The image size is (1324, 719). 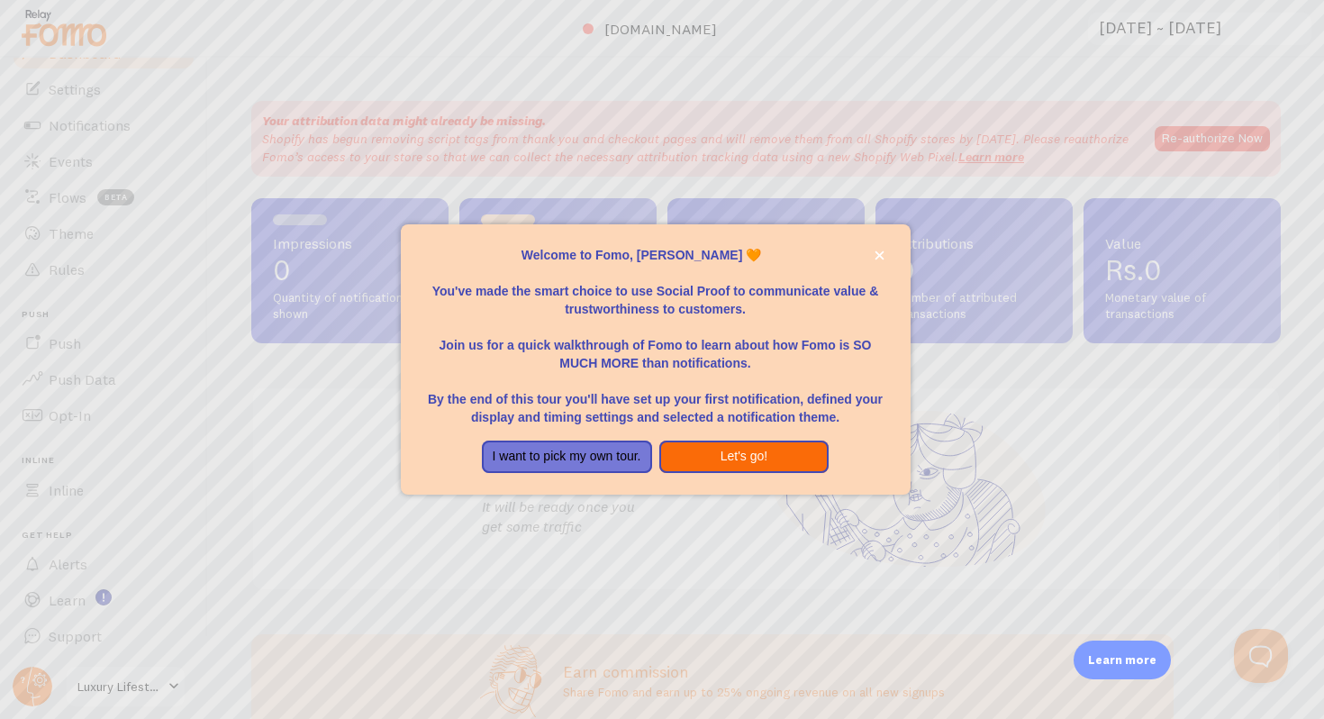 I want to click on p: Learn more, so click(x=1122, y=659).